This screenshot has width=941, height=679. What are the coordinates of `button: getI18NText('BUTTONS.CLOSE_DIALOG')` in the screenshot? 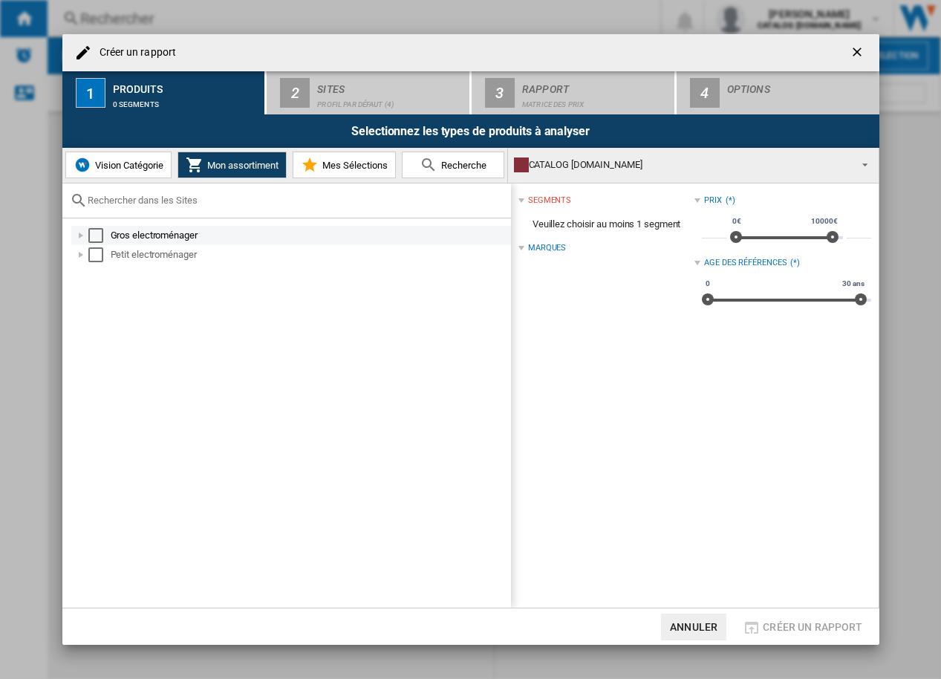 It's located at (858, 53).